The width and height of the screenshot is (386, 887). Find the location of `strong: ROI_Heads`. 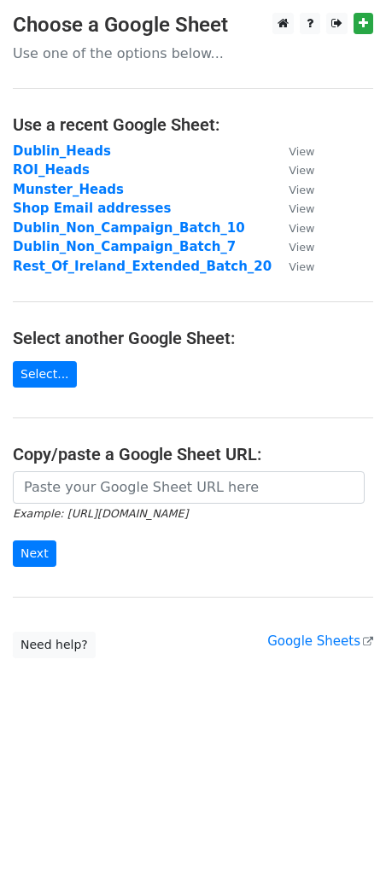

strong: ROI_Heads is located at coordinates (51, 170).